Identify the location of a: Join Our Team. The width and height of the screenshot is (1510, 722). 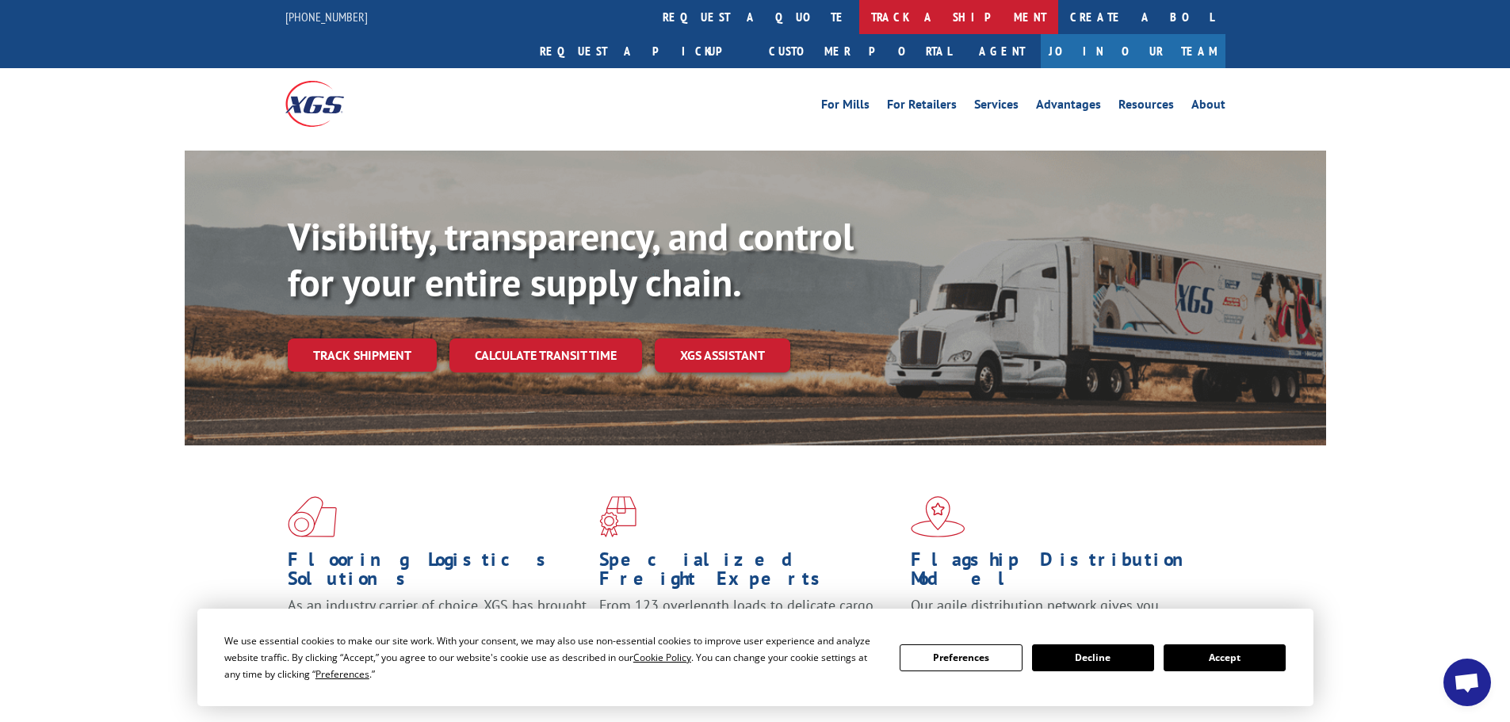
(1132, 51).